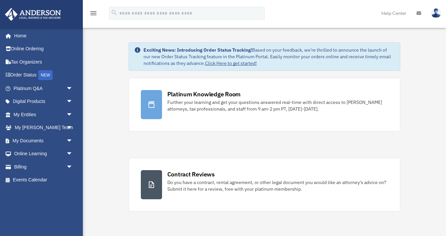  What do you see at coordinates (44, 180) in the screenshot?
I see `a: Events Calendar` at bounding box center [44, 180].